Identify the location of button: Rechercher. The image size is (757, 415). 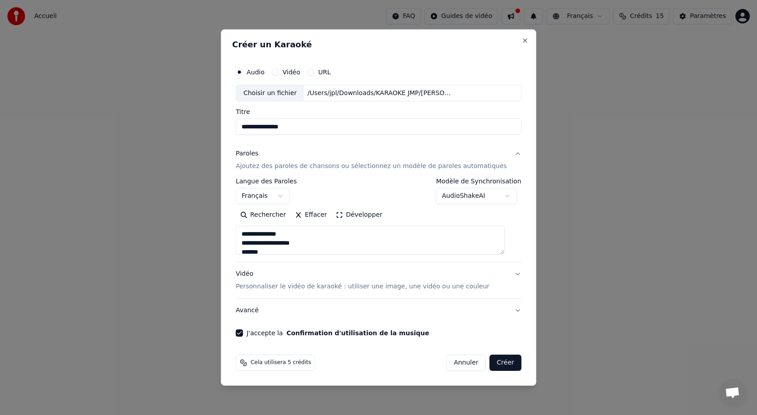
(263, 215).